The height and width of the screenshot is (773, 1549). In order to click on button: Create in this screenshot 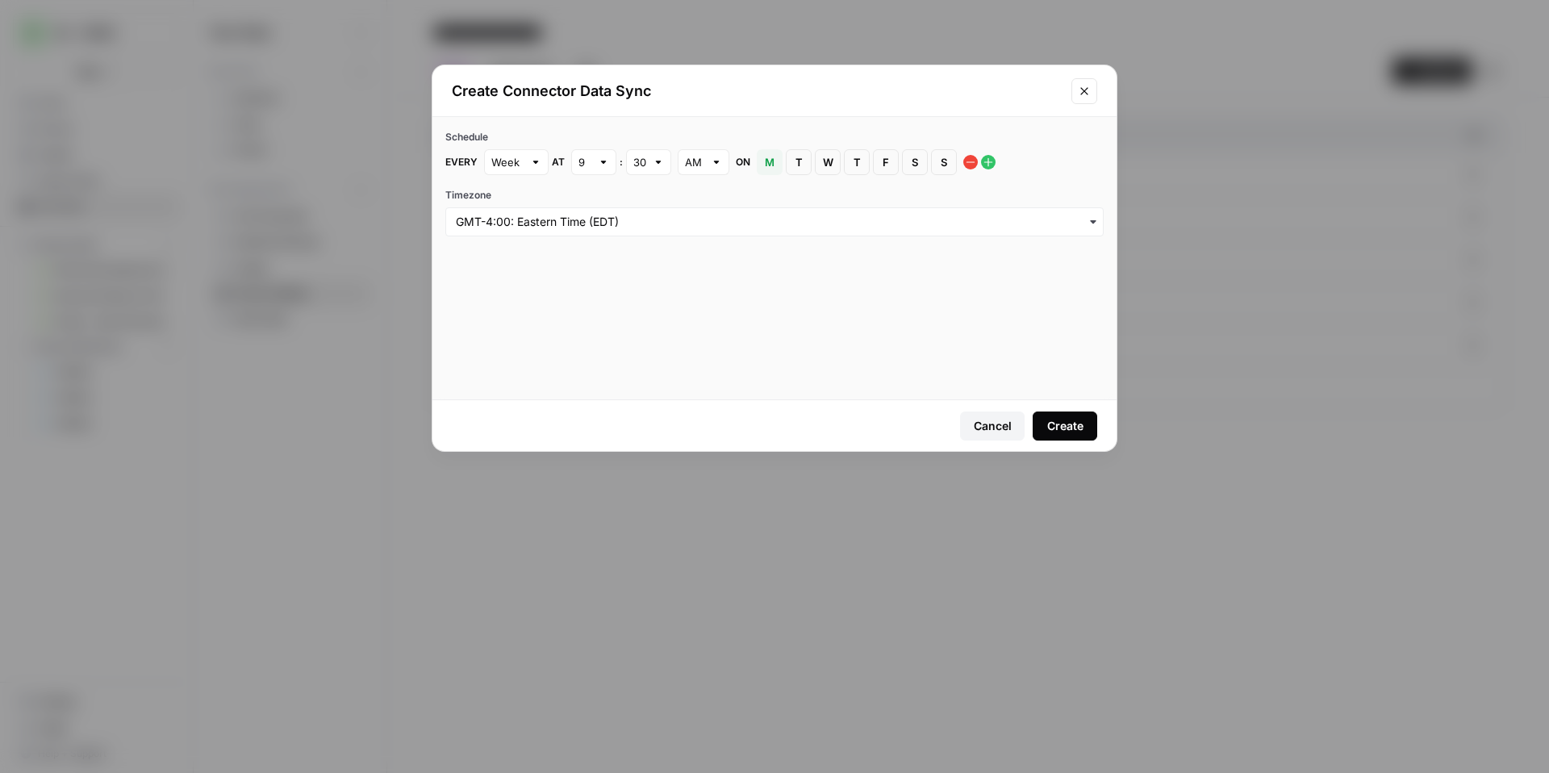, I will do `click(1065, 426)`.